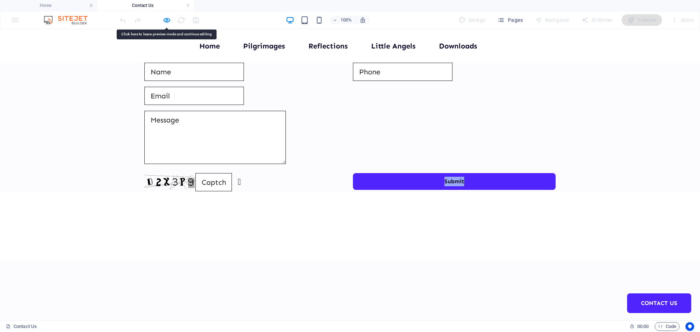  What do you see at coordinates (472, 20) in the screenshot?
I see `div: Design (Ctrl+Alt+Y)` at bounding box center [472, 20].